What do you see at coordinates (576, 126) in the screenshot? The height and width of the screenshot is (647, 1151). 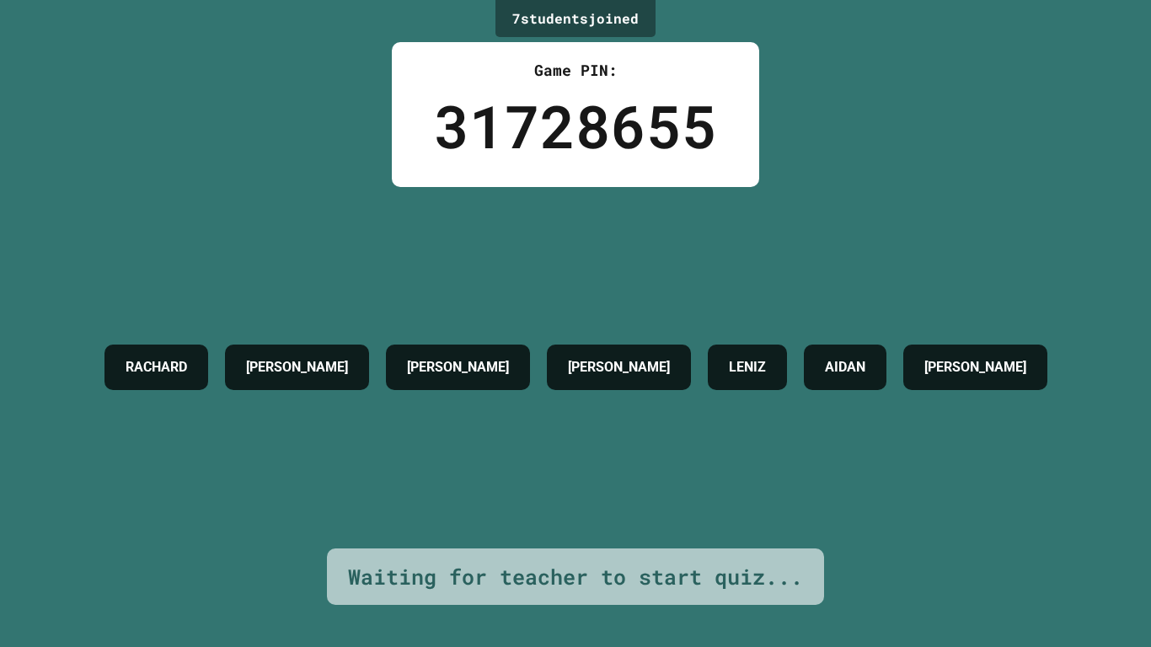 I see `div: 31728655` at bounding box center [576, 126].